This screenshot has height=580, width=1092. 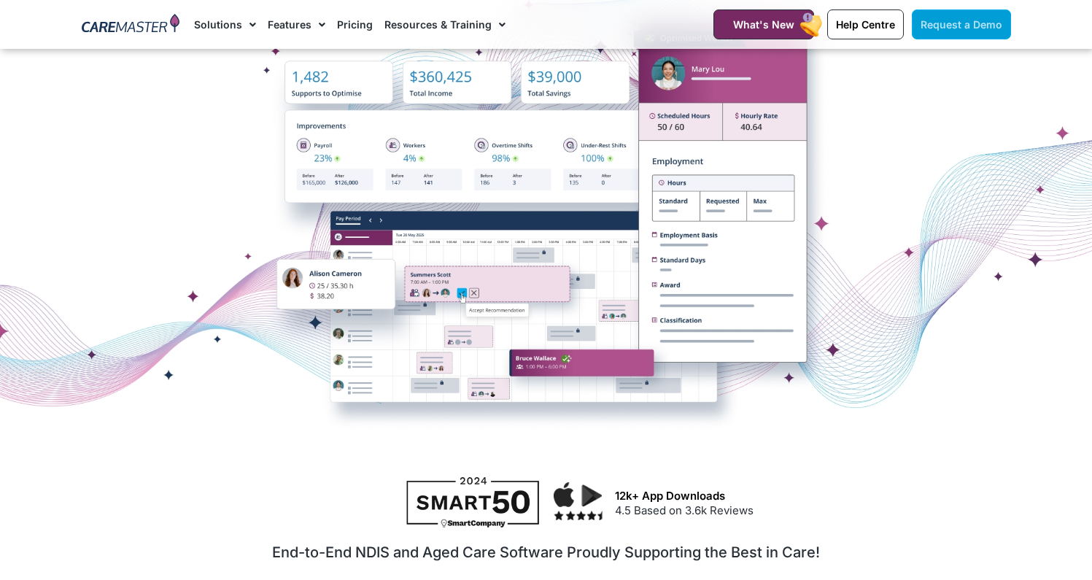 What do you see at coordinates (546, 552) in the screenshot?
I see `h2: End-to-End NDIS and Aged Care Software Proudly Supporting the Best in Care!` at bounding box center [546, 552].